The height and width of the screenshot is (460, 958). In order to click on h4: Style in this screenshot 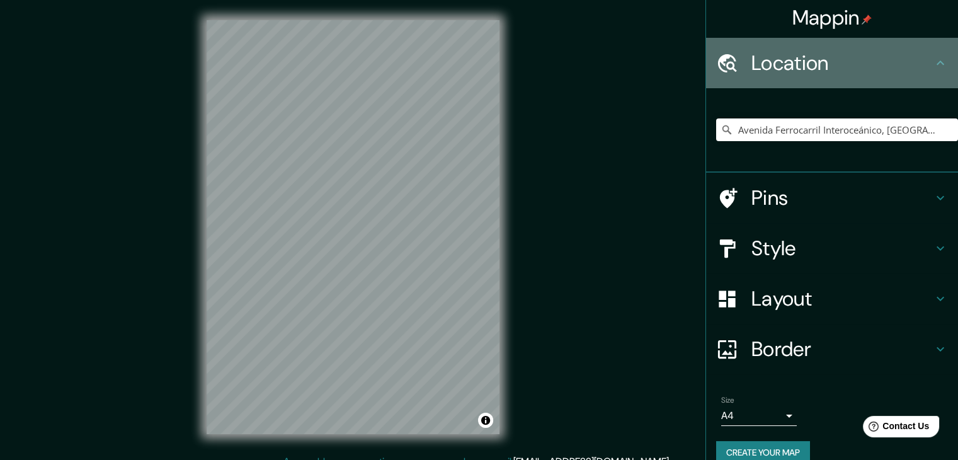, I will do `click(842, 248)`.